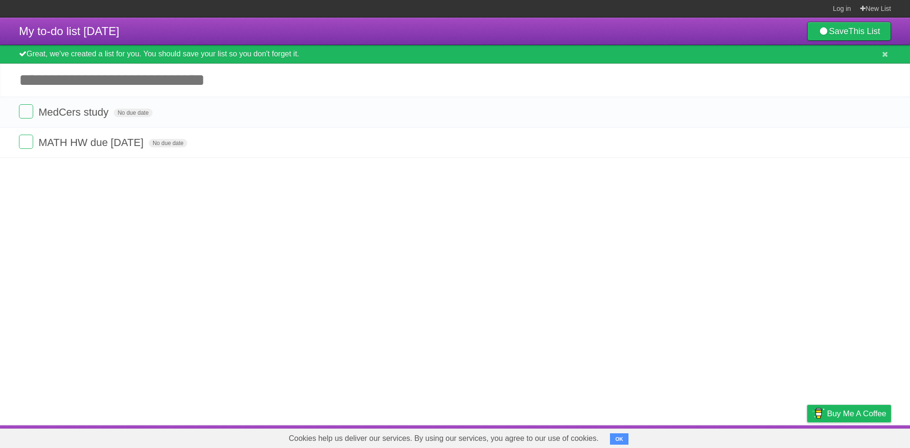  Describe the element at coordinates (849, 31) in the screenshot. I see `a: SaveThis List` at that location.